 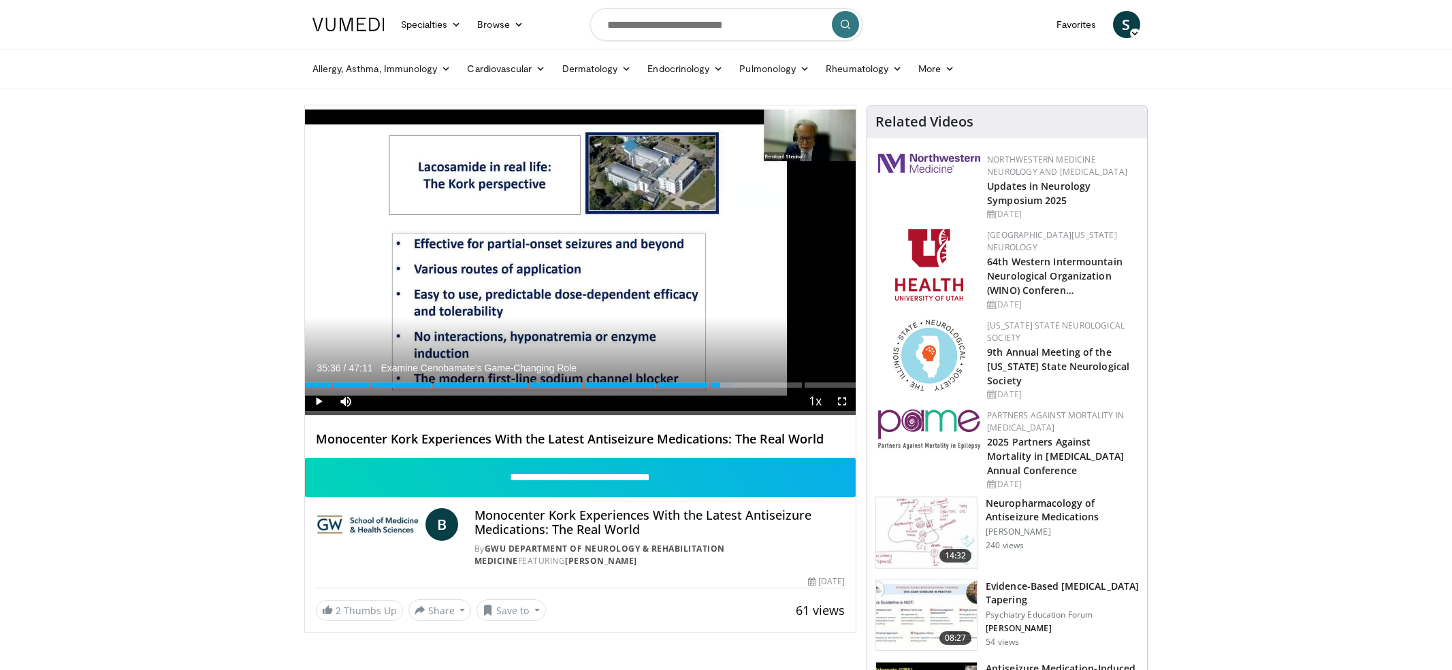 What do you see at coordinates (442, 525) in the screenshot?
I see `a: B` at bounding box center [442, 525].